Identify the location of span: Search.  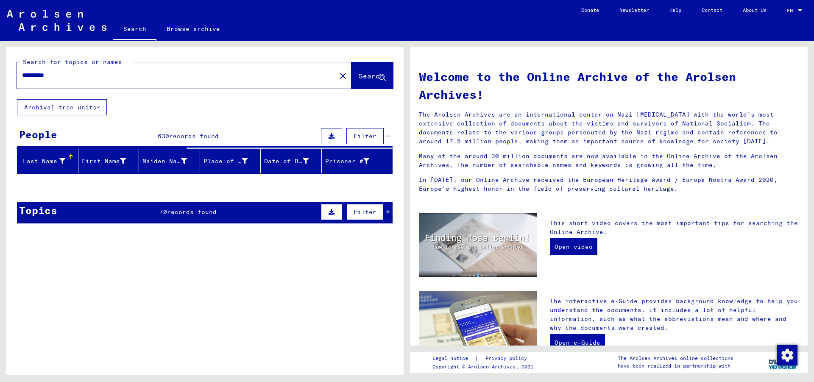
(371, 76).